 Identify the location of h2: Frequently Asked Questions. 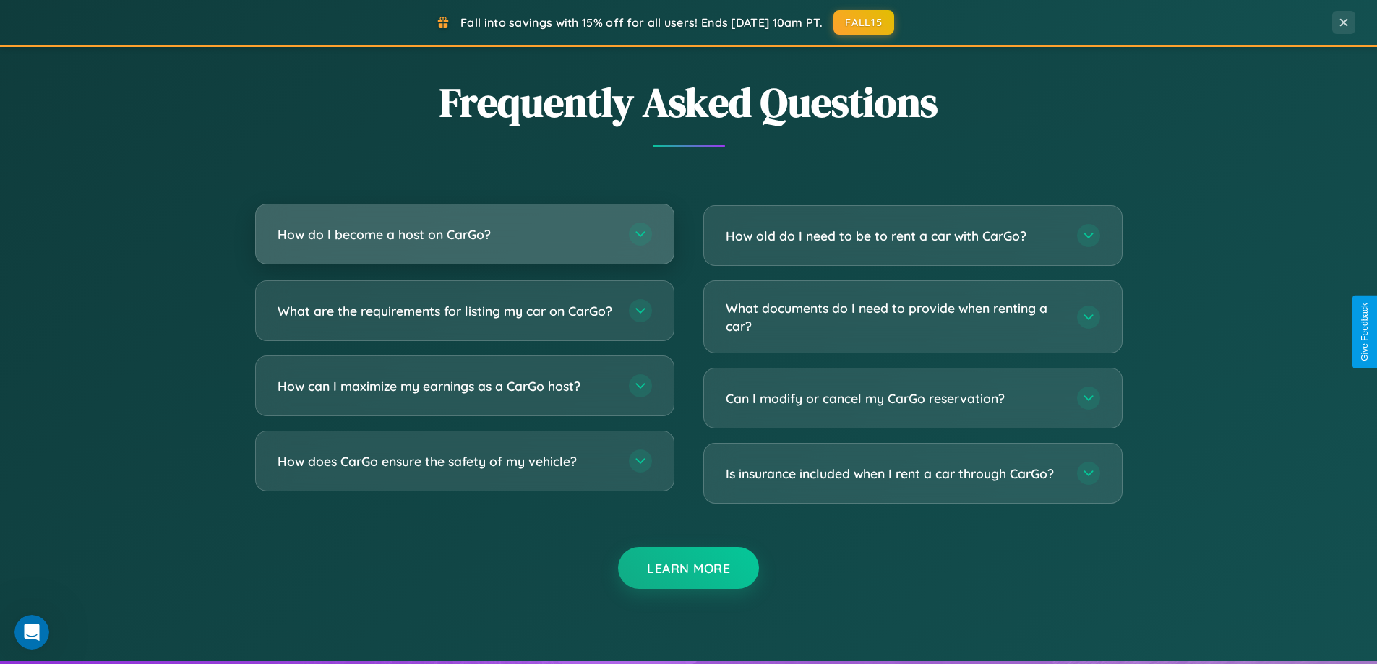
(689, 102).